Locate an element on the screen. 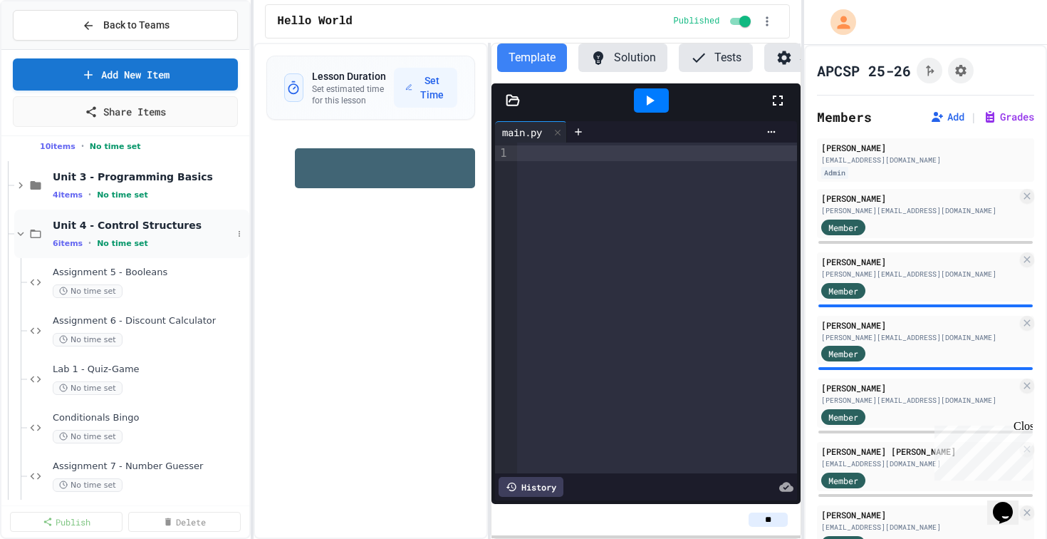 This screenshot has width=1047, height=539. div: 1 is located at coordinates (502, 153).